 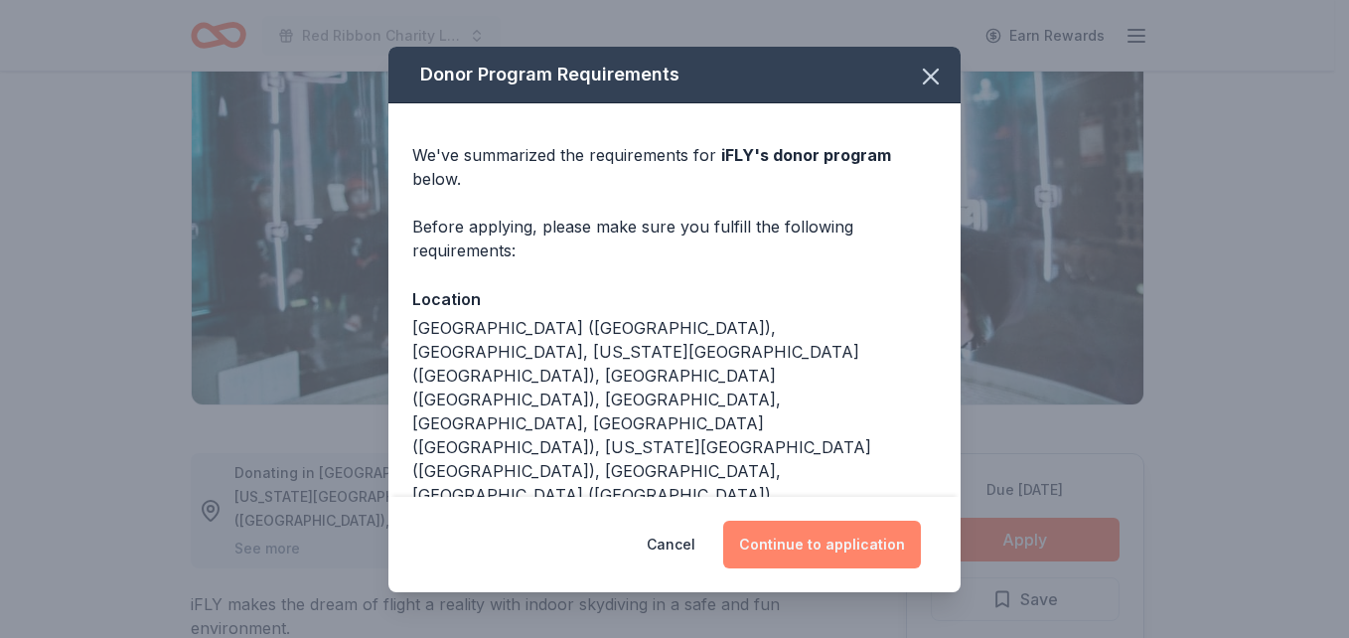 What do you see at coordinates (675, 167) in the screenshot?
I see `div: We've summarized the requirements for below.` at bounding box center [675, 167].